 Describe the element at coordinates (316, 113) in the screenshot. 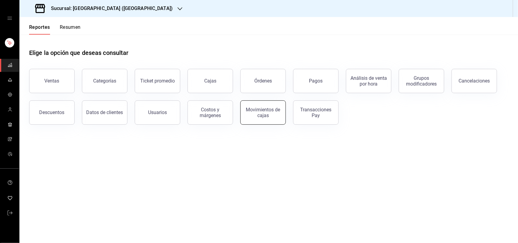

I see `div: Transacciones Pay` at that location.